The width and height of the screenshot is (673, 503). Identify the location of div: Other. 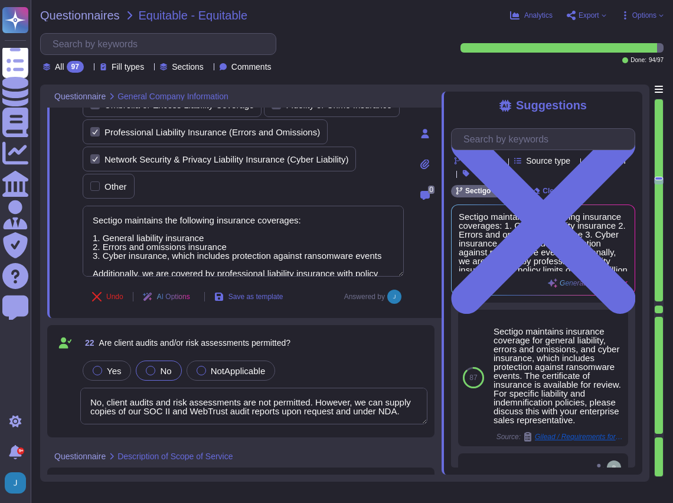
(116, 186).